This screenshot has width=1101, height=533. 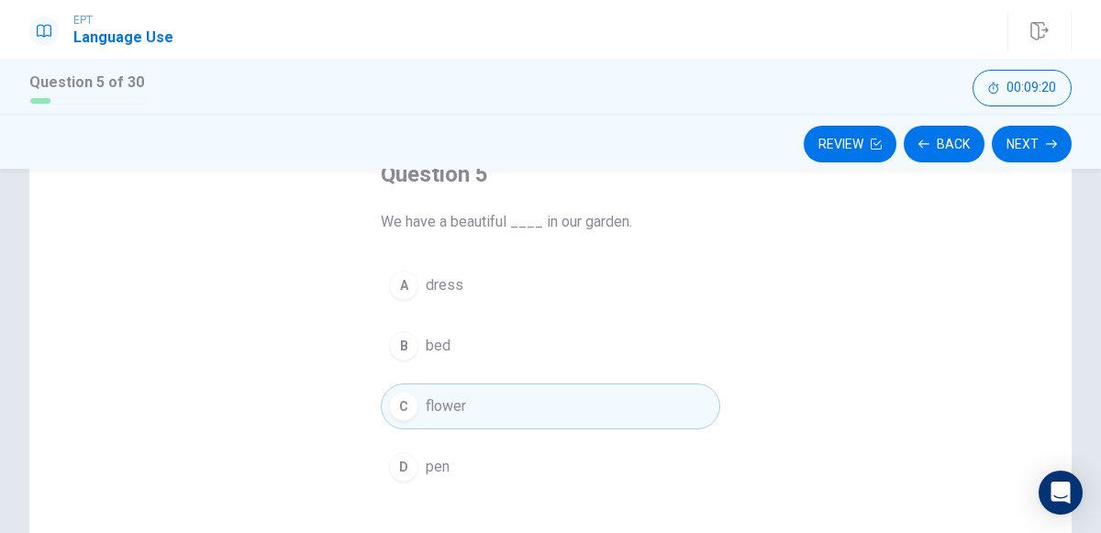 What do you see at coordinates (850, 144) in the screenshot?
I see `button: Review` at bounding box center [850, 144].